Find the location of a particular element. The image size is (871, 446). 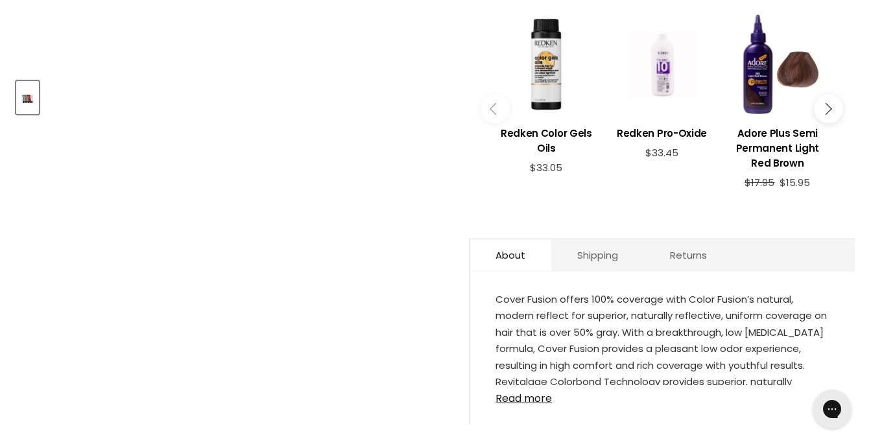

a: View product:Redken Pro-Oxide is located at coordinates (662, 132).